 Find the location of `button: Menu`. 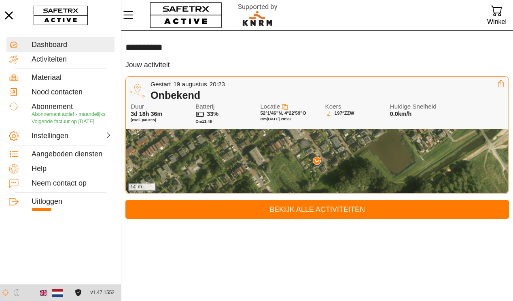

button: Menu is located at coordinates (132, 15).